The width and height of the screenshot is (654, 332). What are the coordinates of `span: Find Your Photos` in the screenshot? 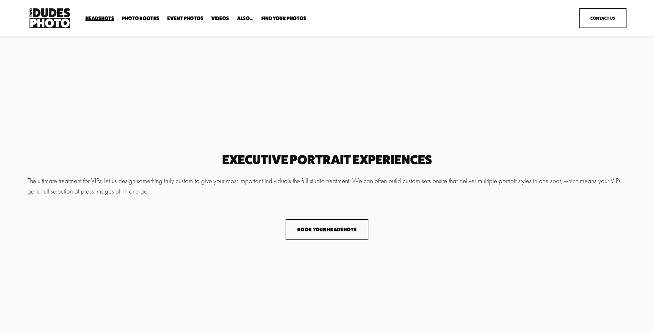 It's located at (284, 18).